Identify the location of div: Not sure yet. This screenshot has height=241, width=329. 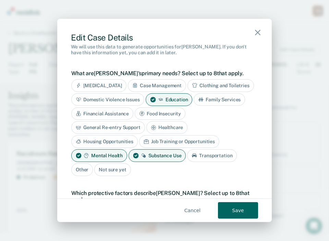
(113, 170).